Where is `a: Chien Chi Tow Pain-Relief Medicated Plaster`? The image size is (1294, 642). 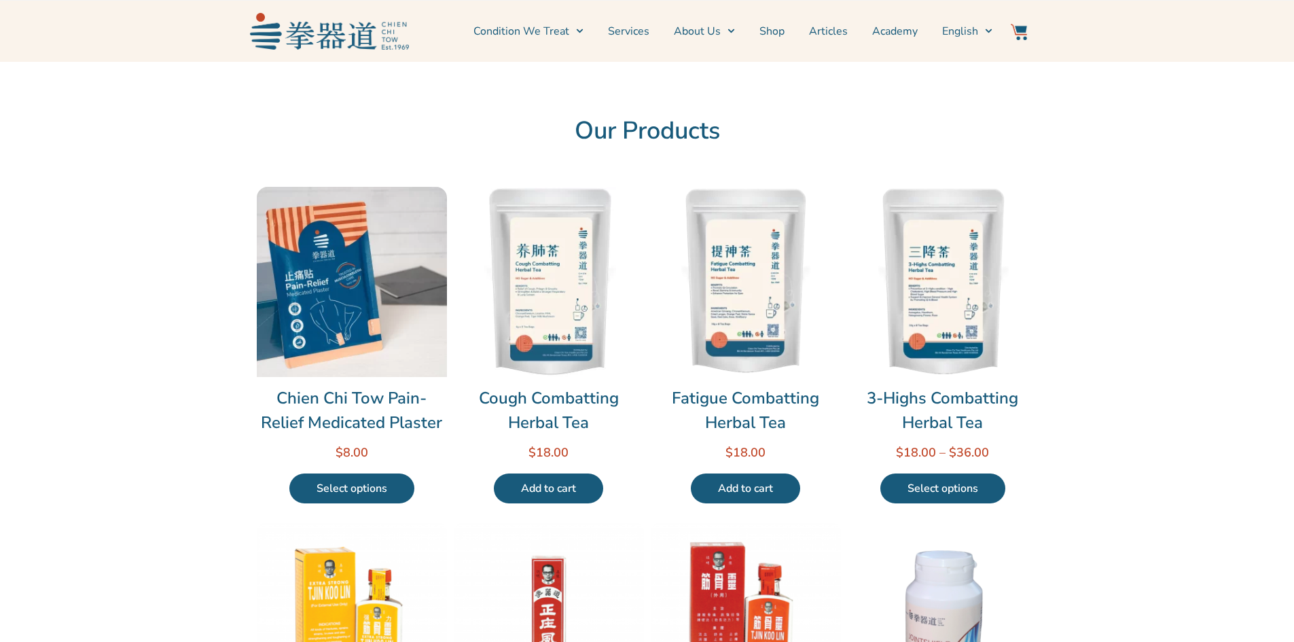
a: Chien Chi Tow Pain-Relief Medicated Plaster is located at coordinates (352, 410).